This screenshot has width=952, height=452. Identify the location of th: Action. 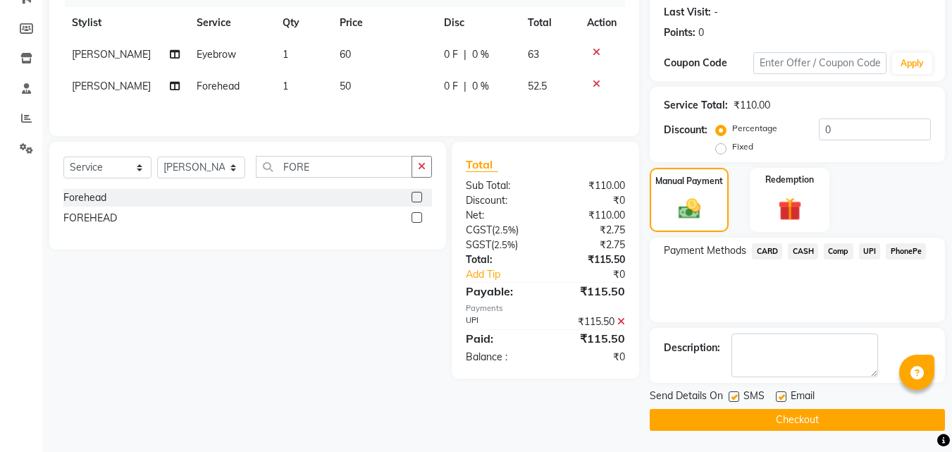
(602, 23).